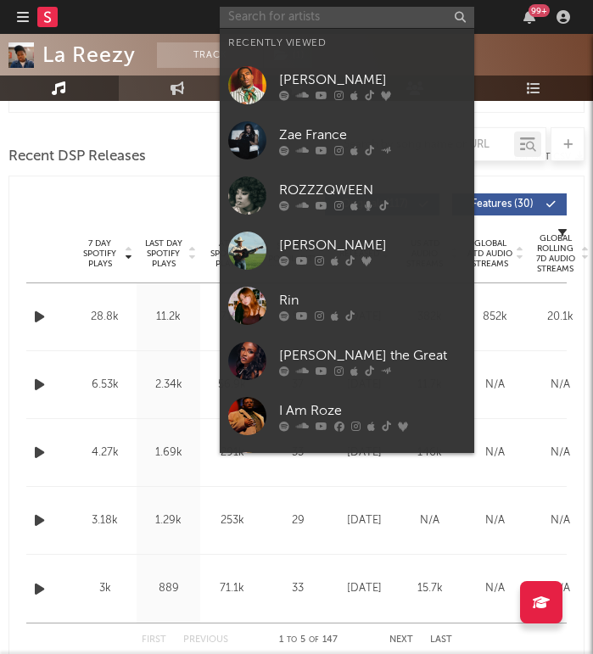 The height and width of the screenshot is (654, 593). Describe the element at coordinates (104, 589) in the screenshot. I see `div: 3k` at that location.